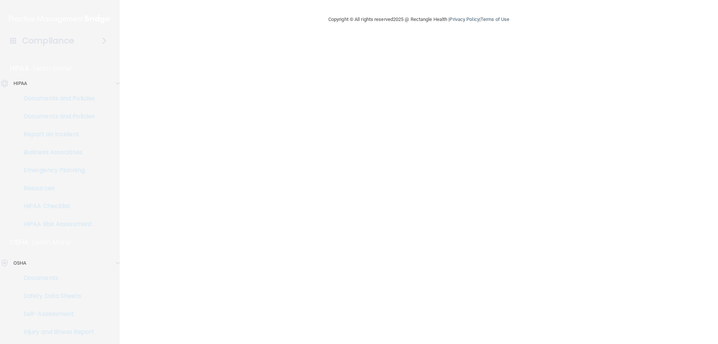 This screenshot has height=344, width=718. Describe the element at coordinates (56, 278) in the screenshot. I see `p: Documents` at that location.